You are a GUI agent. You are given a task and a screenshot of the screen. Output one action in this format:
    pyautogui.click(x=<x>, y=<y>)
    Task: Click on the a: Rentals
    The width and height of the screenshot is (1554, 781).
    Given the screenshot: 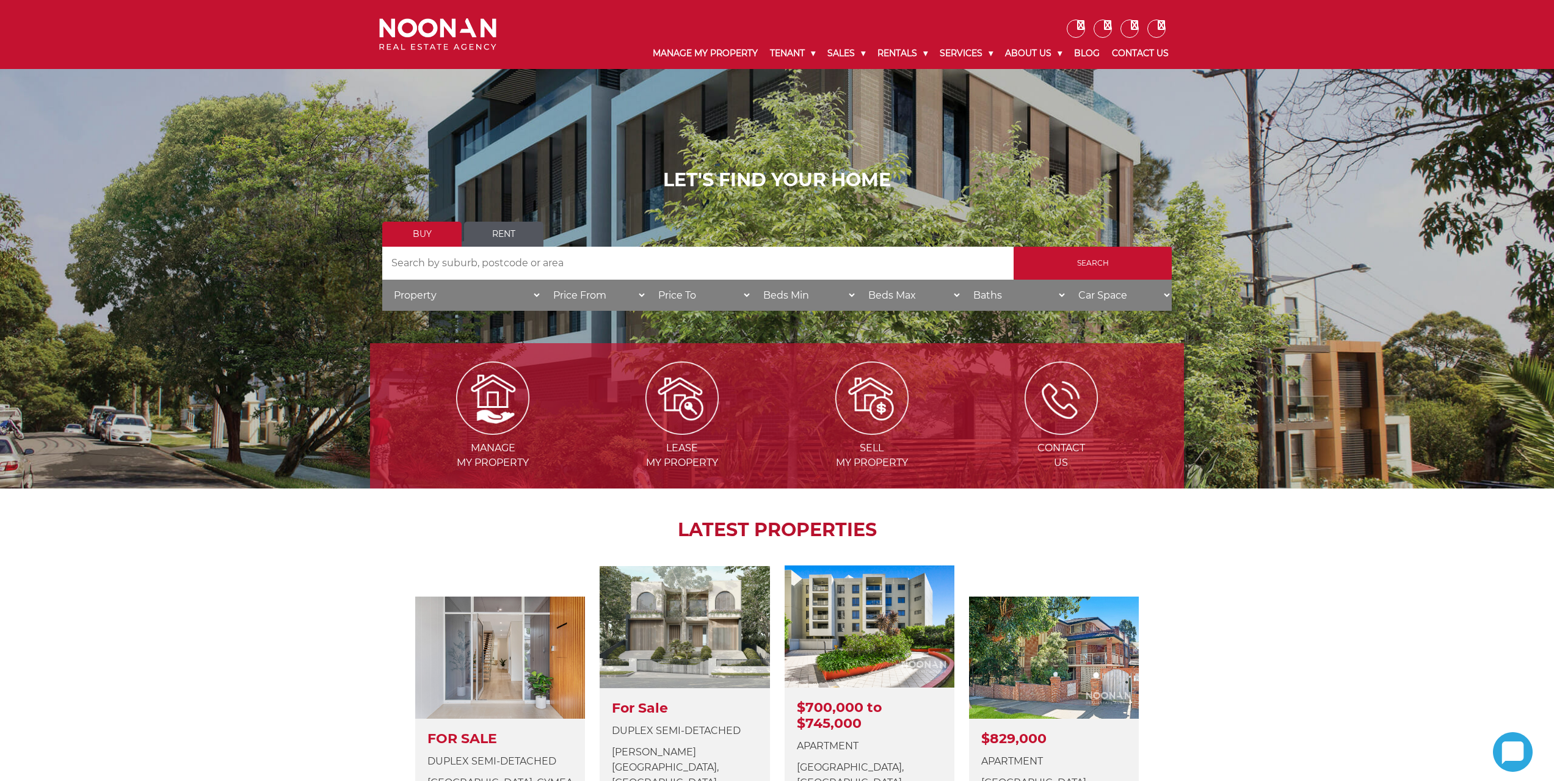 What is the action you would take?
    pyautogui.click(x=903, y=53)
    